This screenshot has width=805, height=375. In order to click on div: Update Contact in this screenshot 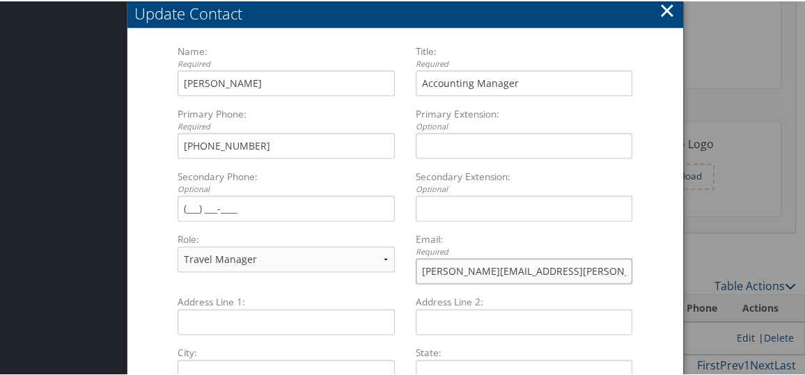, I will do `click(409, 12)`.